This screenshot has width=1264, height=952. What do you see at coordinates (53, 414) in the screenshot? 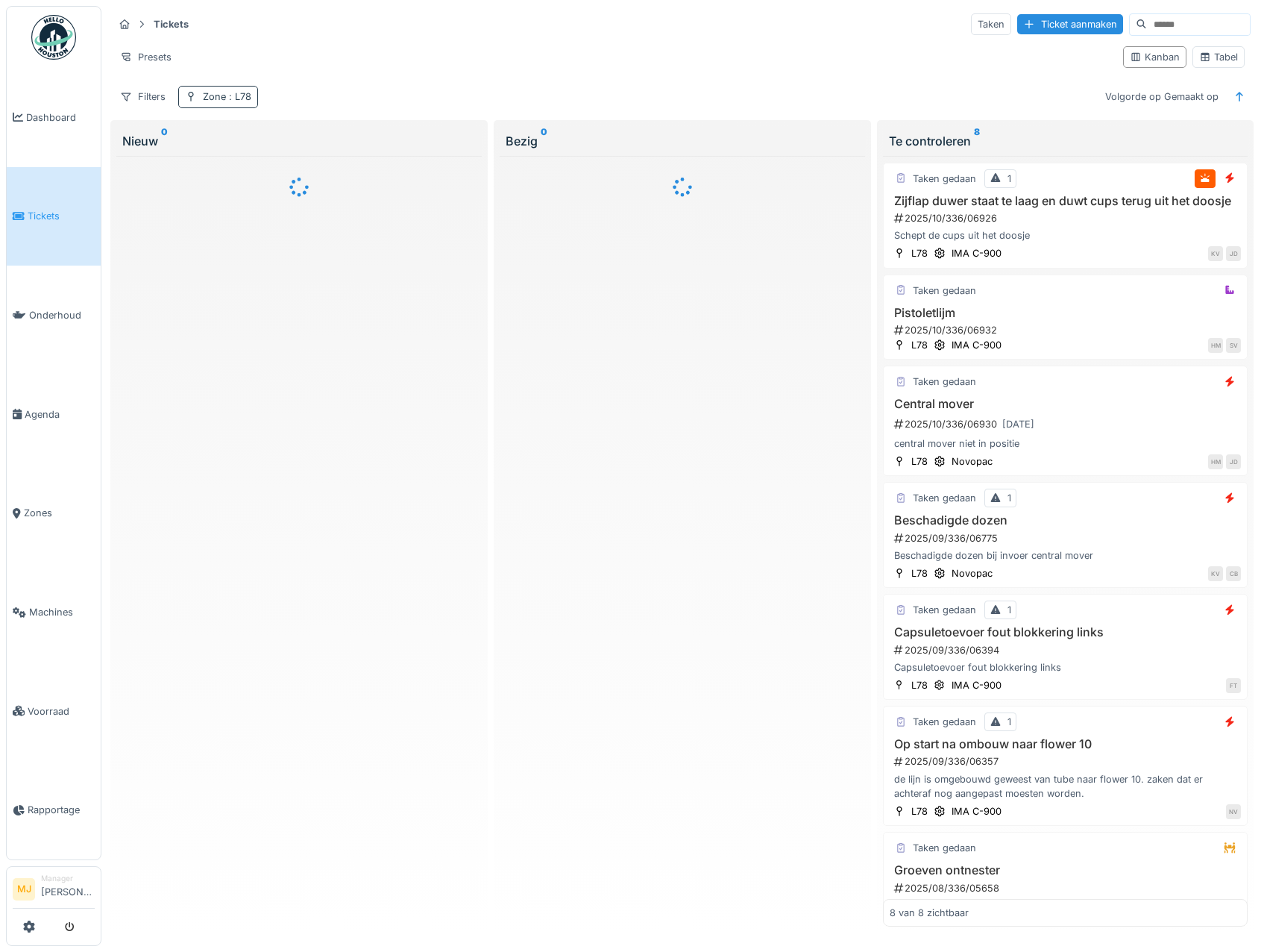
I see `a: Agenda` at bounding box center [53, 414].